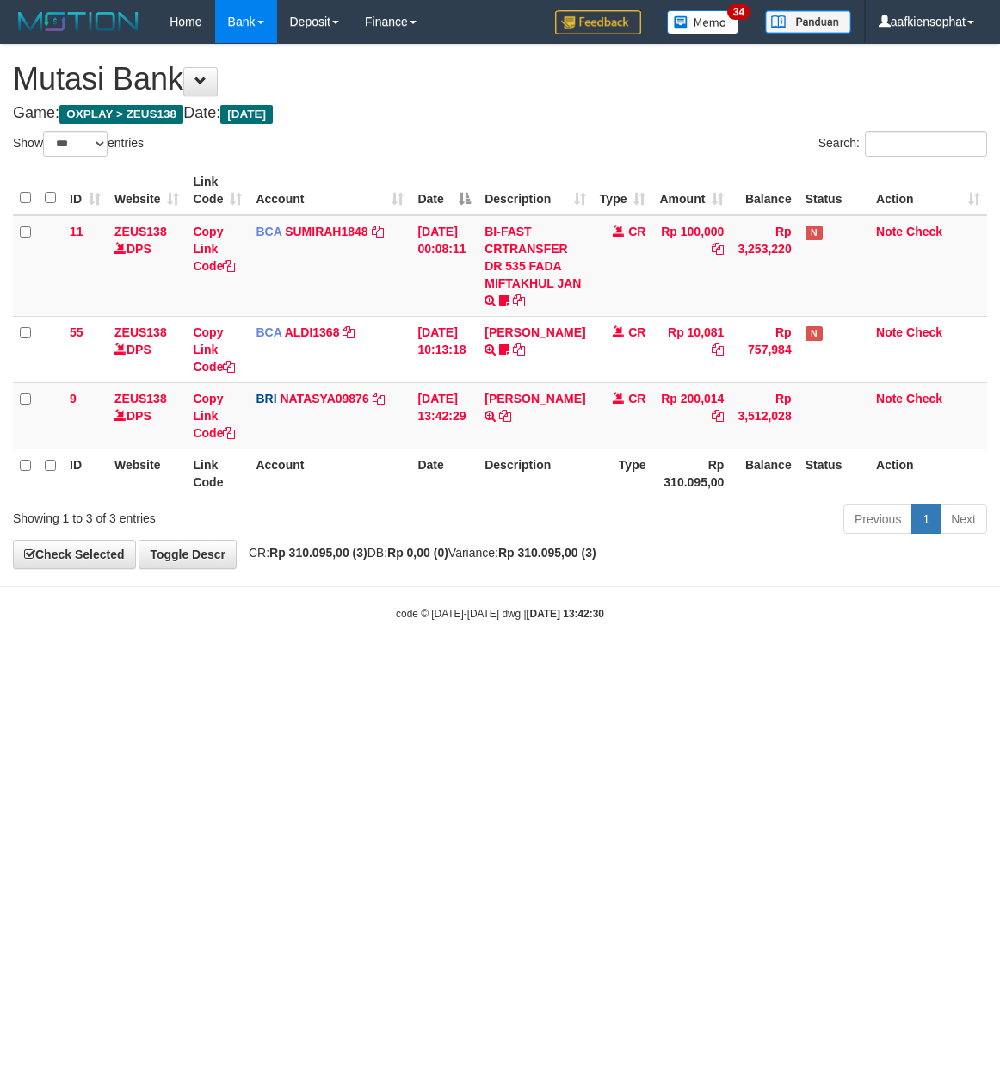 The height and width of the screenshot is (1083, 1000). I want to click on a: Copy BI-FAST CRTRANSFER DR 535 FADA MIFTAKHUL JAN to clipboard, so click(519, 300).